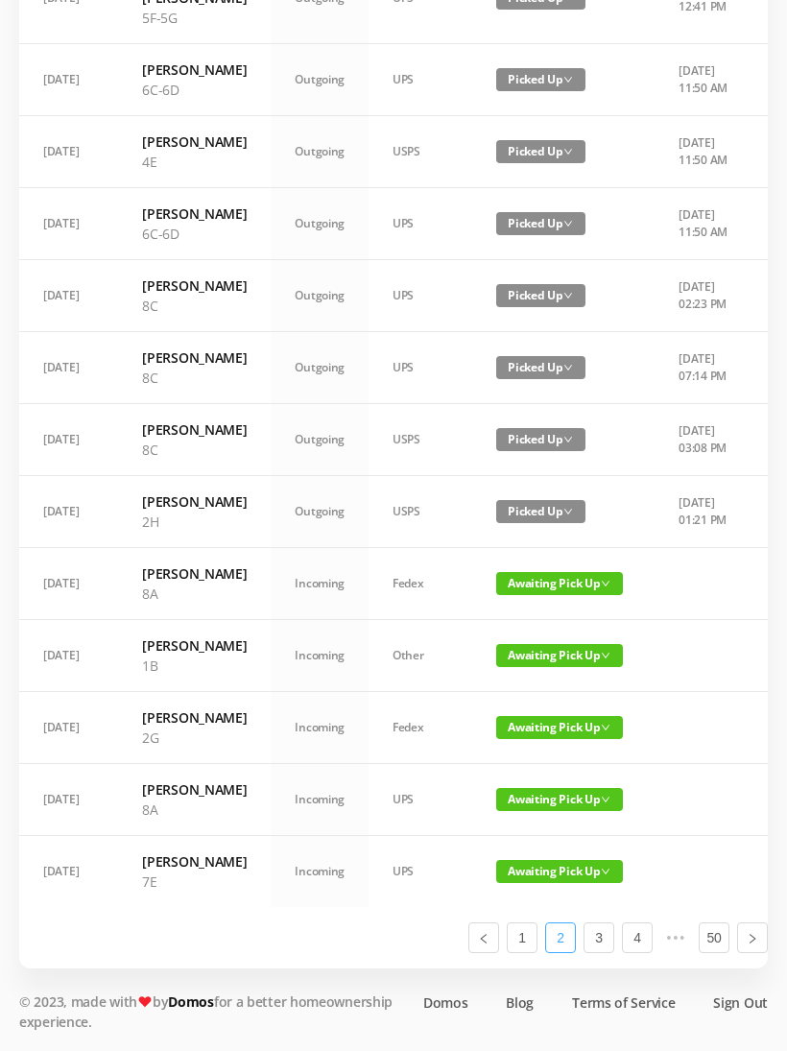 Image resolution: width=787 pixels, height=1051 pixels. What do you see at coordinates (484, 937) in the screenshot?
I see `li: Previous Page` at bounding box center [484, 937].